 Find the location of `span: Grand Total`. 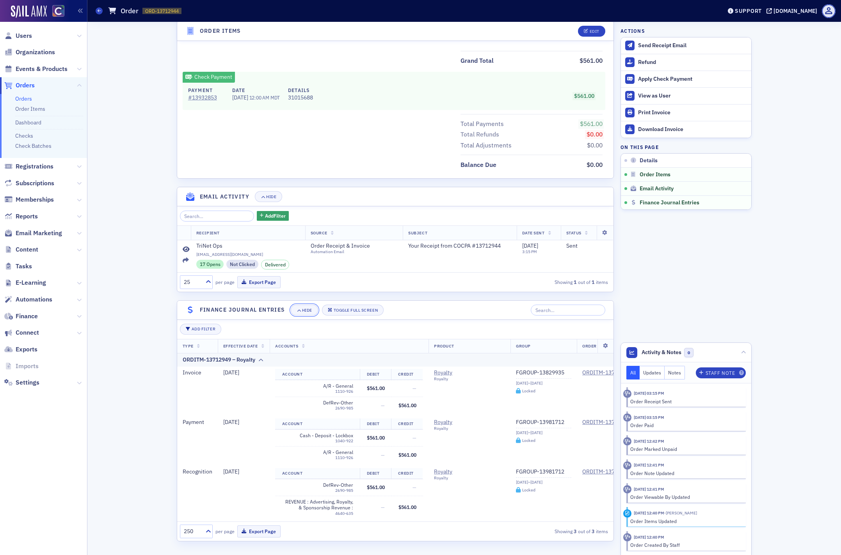

span: Grand Total is located at coordinates (478, 61).